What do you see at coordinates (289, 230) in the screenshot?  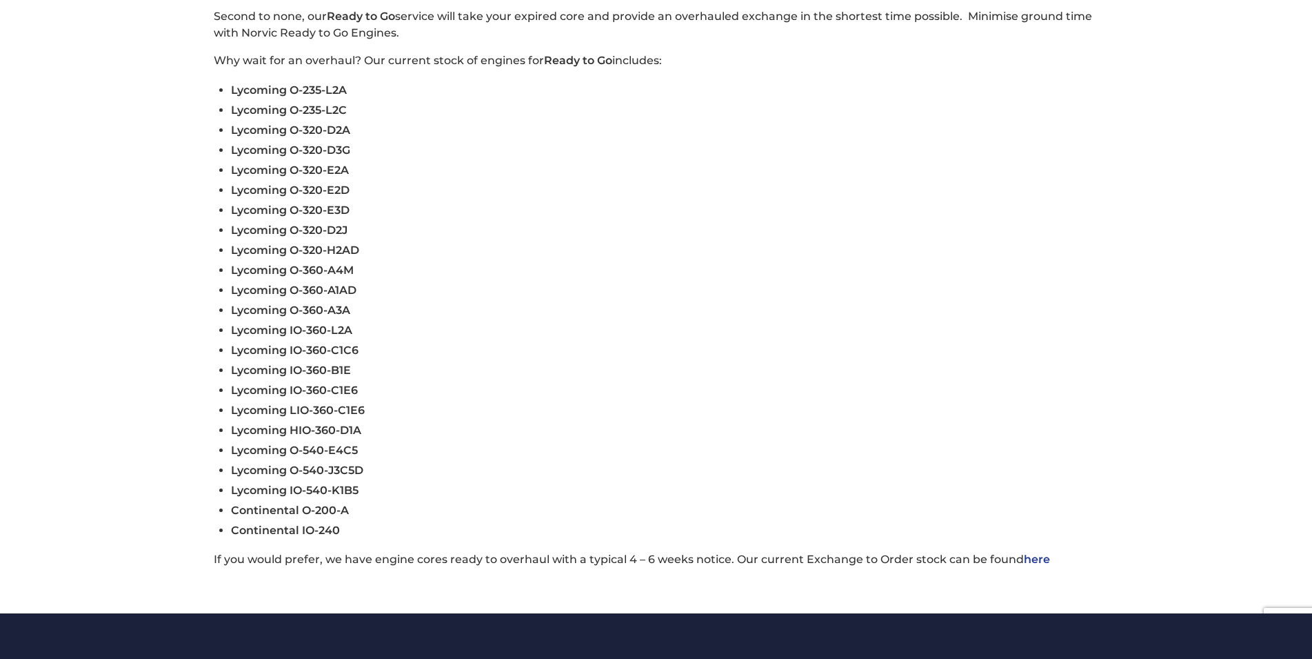 I see `span: Lycoming O-320-D2J` at bounding box center [289, 230].